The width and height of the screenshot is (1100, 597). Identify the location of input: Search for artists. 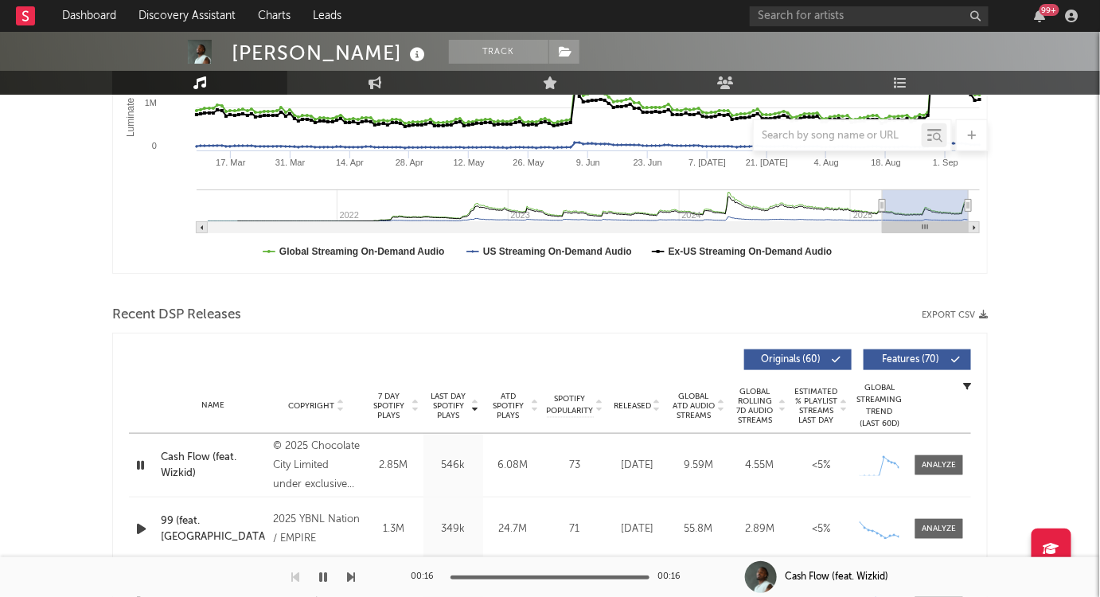
(870, 16).